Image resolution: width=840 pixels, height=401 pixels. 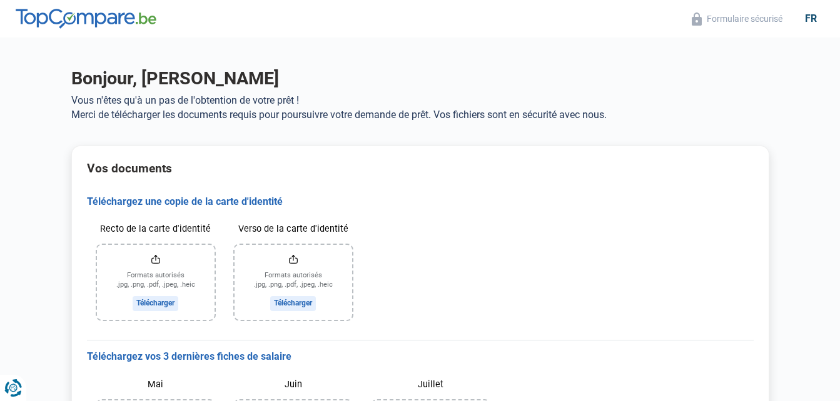 I want to click on button: Formulaire sécurisé, so click(x=737, y=19).